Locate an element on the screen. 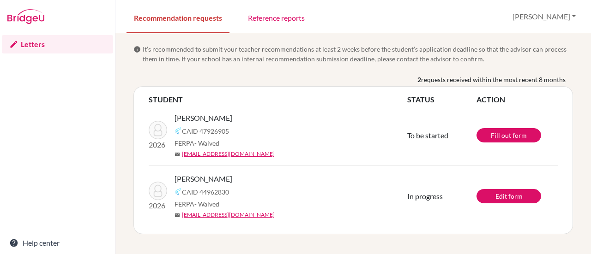 Image resolution: width=591 pixels, height=254 pixels. a: Help center is located at coordinates (57, 243).